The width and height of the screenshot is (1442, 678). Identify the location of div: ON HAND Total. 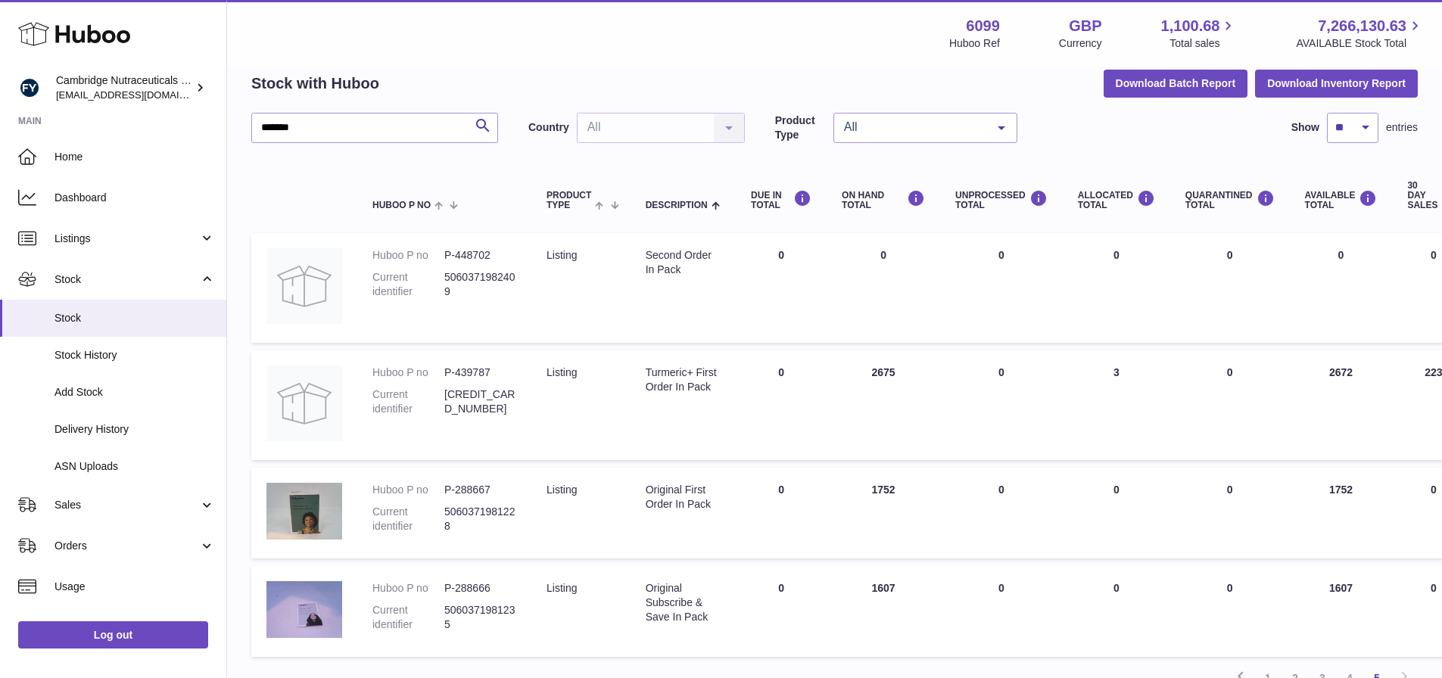
(883, 200).